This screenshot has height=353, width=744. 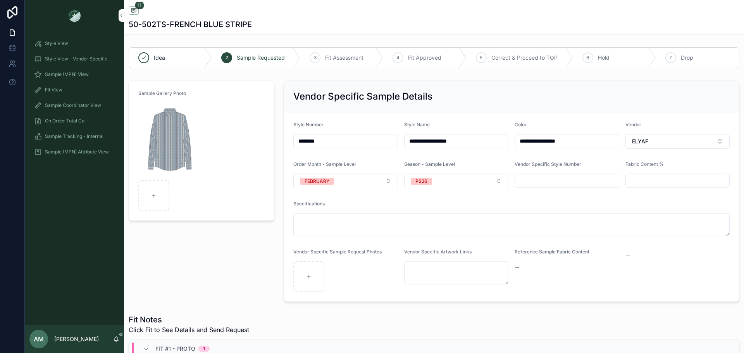 What do you see at coordinates (168, 140) in the screenshot?
I see `img: Screenshot-2025-10-02-at-1.35.54-PM.png` at bounding box center [168, 140].